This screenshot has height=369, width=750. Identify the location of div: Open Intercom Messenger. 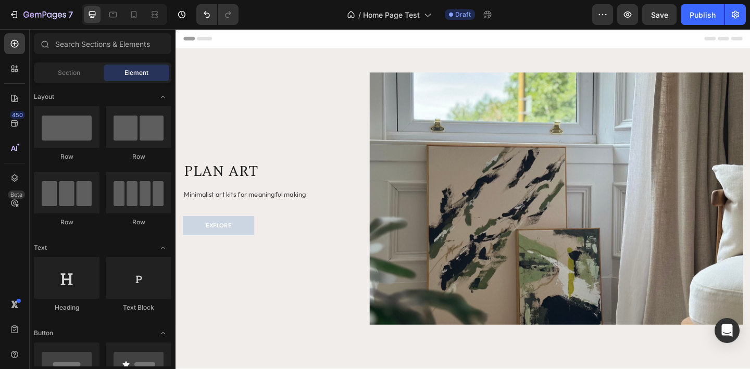
(727, 331).